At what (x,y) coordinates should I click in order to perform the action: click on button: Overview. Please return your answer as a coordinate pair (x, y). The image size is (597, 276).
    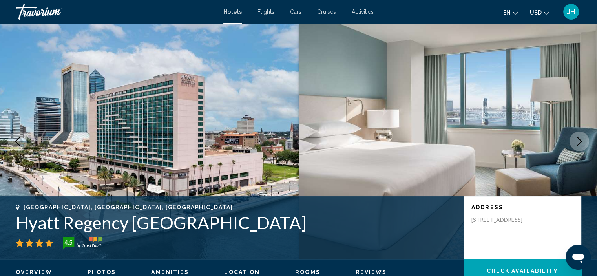
    Looking at the image, I should click on (34, 272).